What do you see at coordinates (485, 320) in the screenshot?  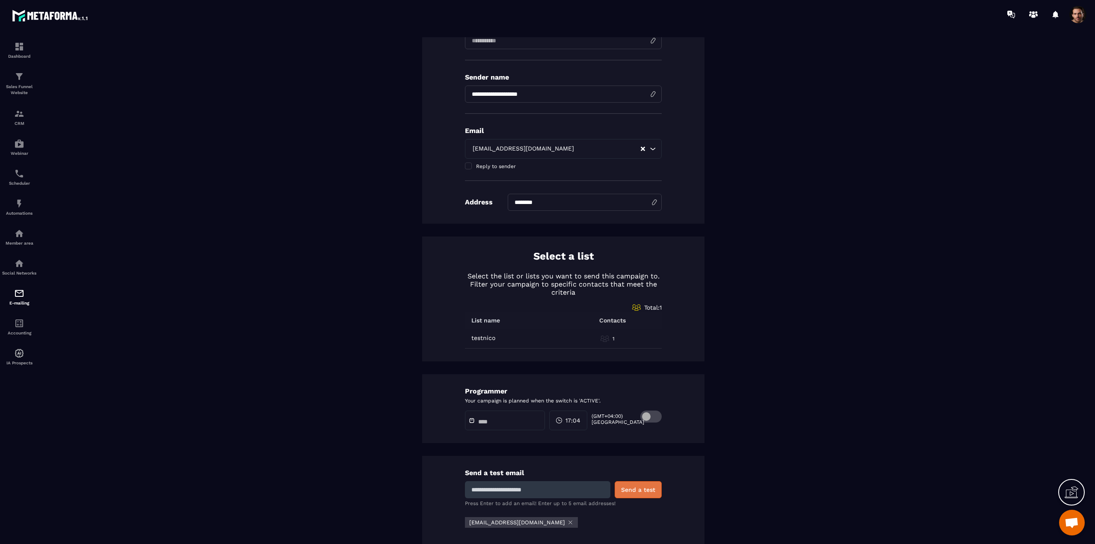 I see `p: List name` at bounding box center [485, 320].